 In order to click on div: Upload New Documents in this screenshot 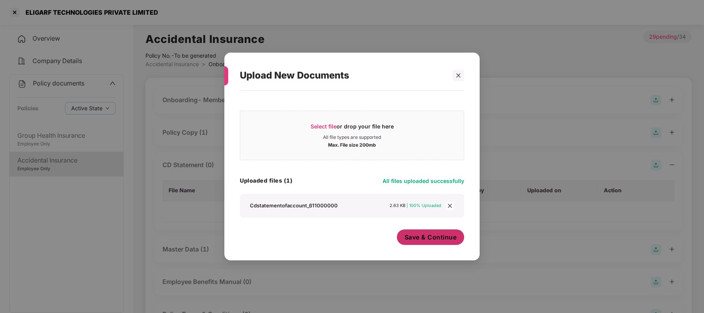, I will do `click(343, 75)`.